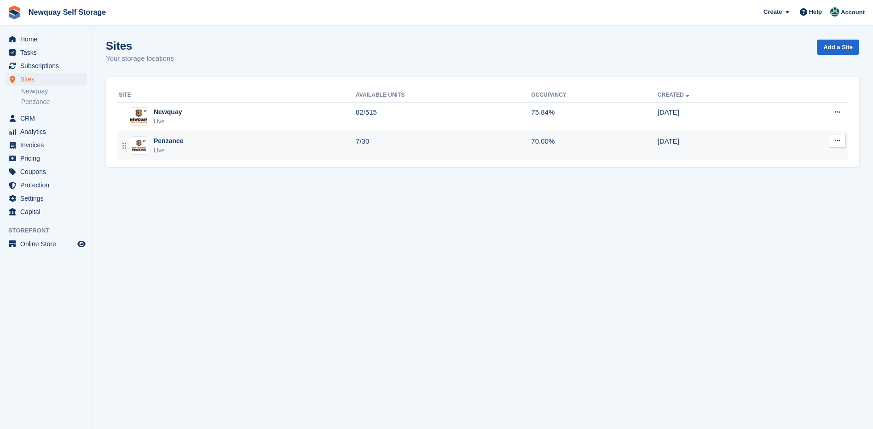  Describe the element at coordinates (81, 244) in the screenshot. I see `a: Preview store` at that location.